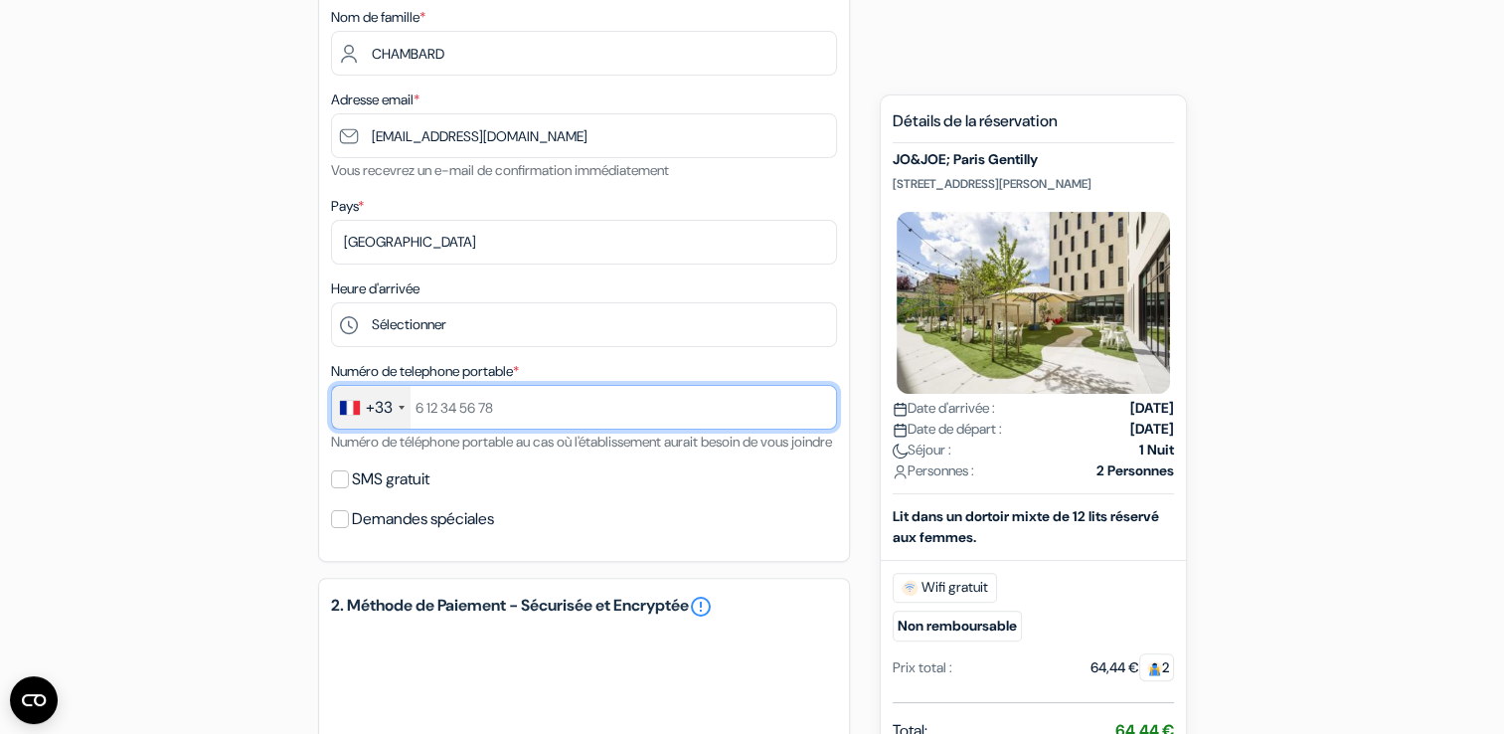  Describe the element at coordinates (378, 17) in the screenshot. I see `label: Nom de famille` at that location.